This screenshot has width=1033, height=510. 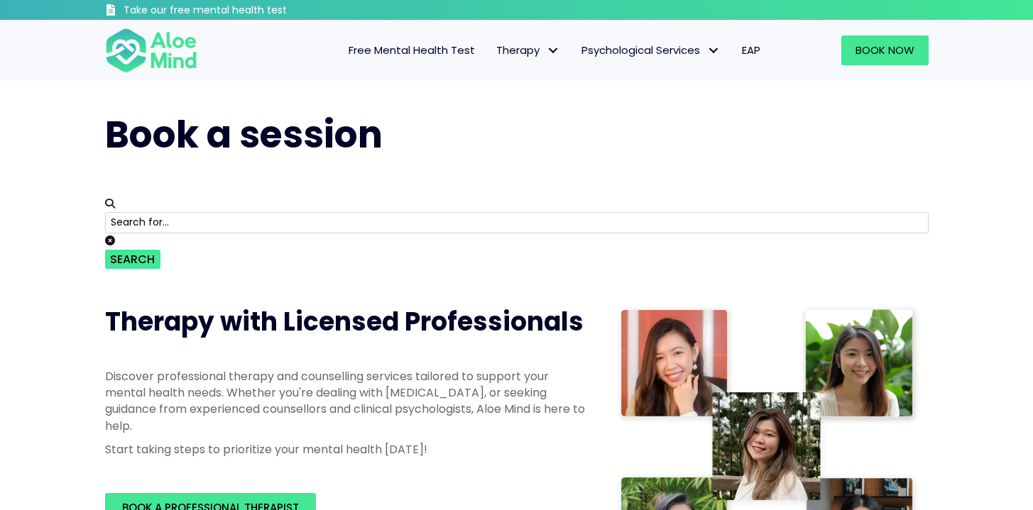 I want to click on a: Take our free mental health test, so click(x=234, y=11).